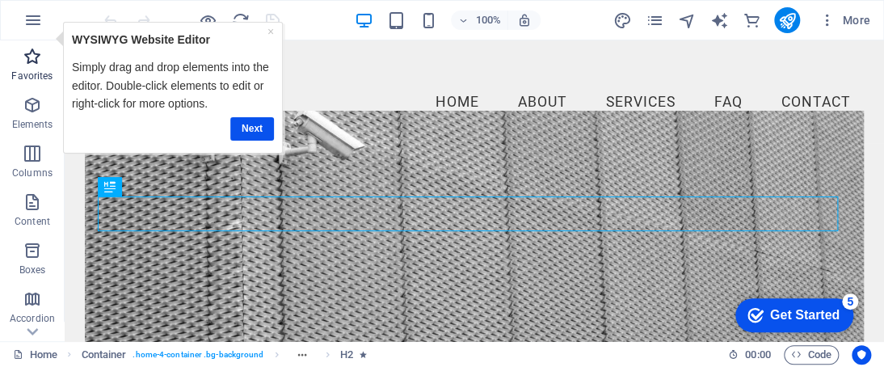  I want to click on i: Navigator, so click(686, 20).